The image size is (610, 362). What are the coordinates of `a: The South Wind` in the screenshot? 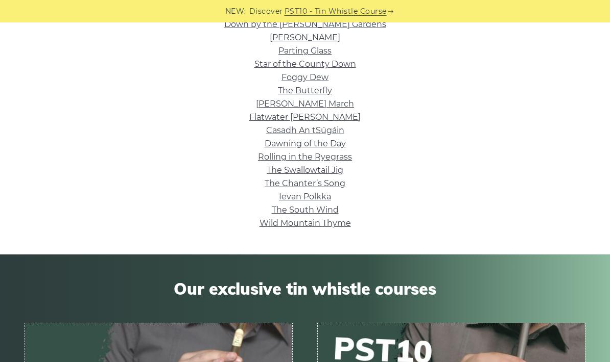 It's located at (305, 210).